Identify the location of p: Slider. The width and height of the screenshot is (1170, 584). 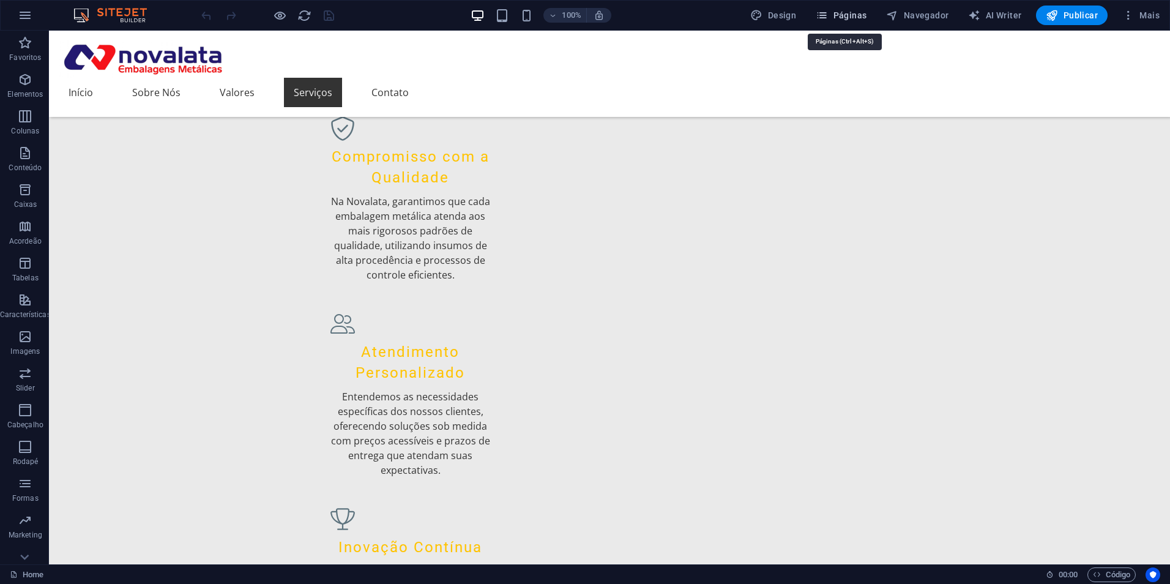
(25, 388).